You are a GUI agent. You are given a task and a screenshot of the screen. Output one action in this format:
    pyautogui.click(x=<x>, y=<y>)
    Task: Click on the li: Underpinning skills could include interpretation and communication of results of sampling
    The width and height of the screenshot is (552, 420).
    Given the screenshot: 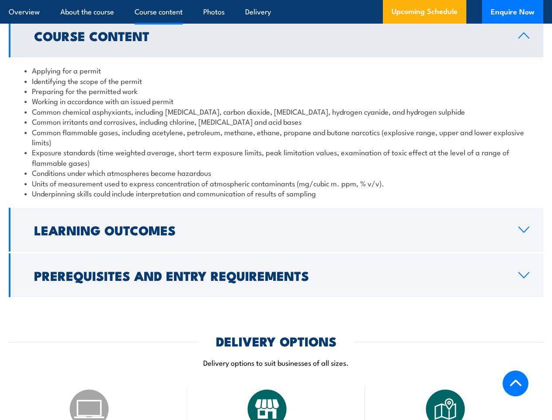 What is the action you would take?
    pyautogui.click(x=276, y=193)
    